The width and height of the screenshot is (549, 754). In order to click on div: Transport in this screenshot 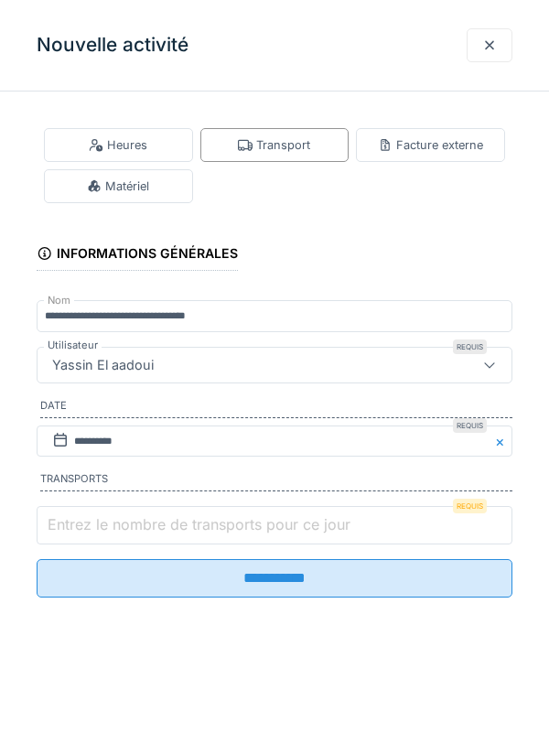, I will do `click(274, 145)`.